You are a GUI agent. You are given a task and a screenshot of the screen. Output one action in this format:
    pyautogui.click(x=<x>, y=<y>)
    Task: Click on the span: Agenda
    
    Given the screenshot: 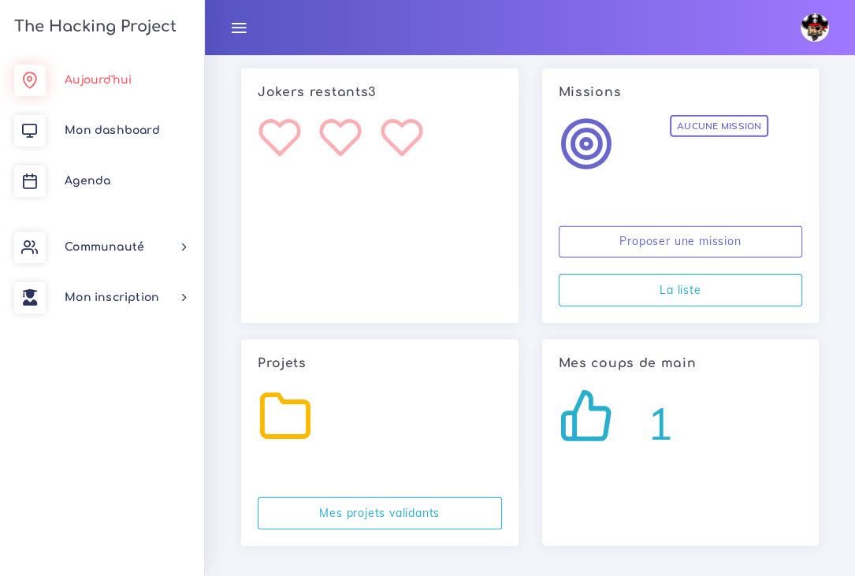 What is the action you would take?
    pyautogui.click(x=87, y=181)
    